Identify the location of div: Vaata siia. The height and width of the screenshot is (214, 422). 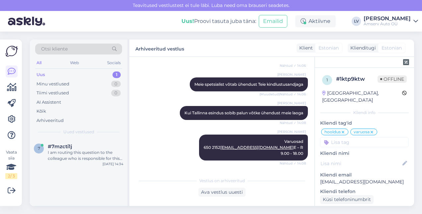
(11, 164).